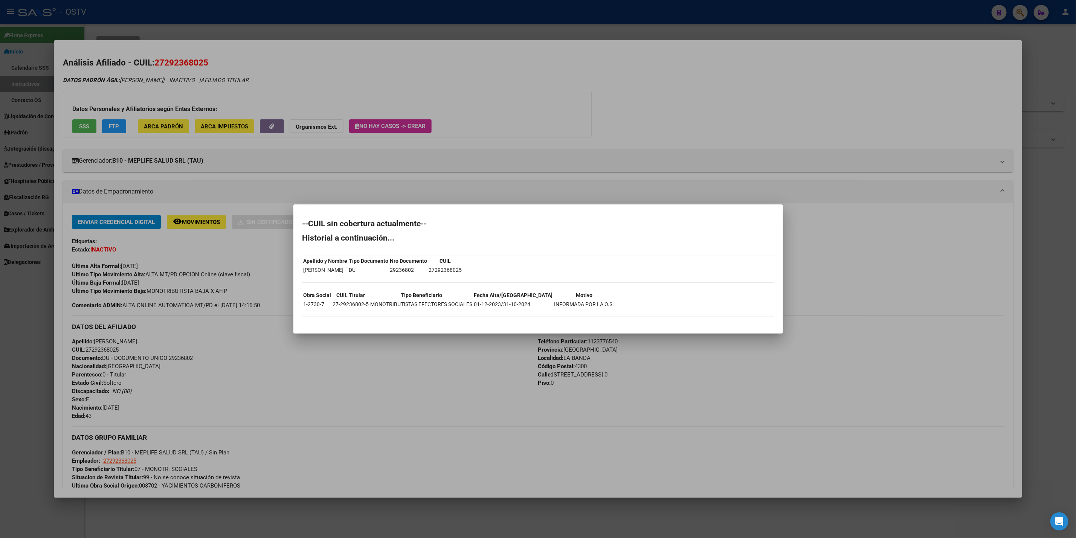 The height and width of the screenshot is (538, 1076). I want to click on td: INFORMADA POR LA O.S., so click(584, 304).